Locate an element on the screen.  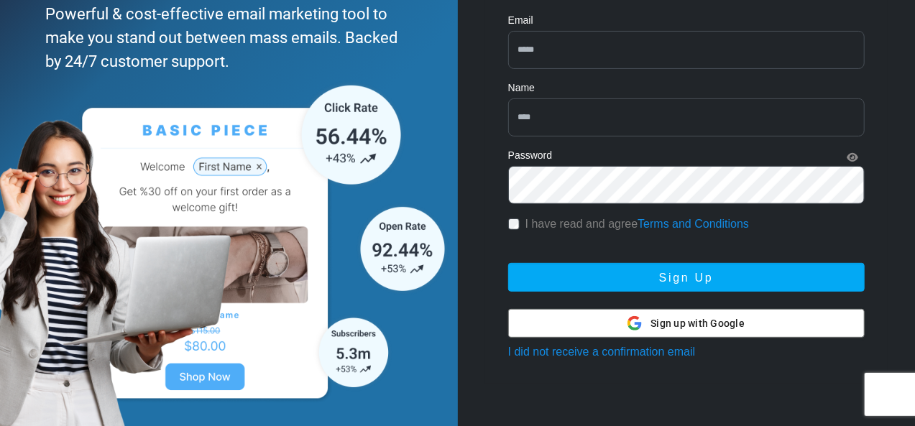
button: Sign Up is located at coordinates (686, 277).